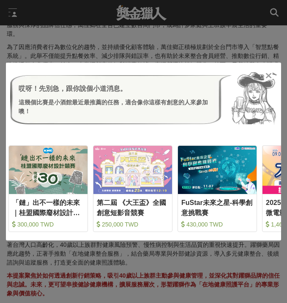 The image size is (287, 303). What do you see at coordinates (133, 207) in the screenshot?
I see `div: 第二屆 《大王盃》全國創意短影音競賽` at bounding box center [133, 207].